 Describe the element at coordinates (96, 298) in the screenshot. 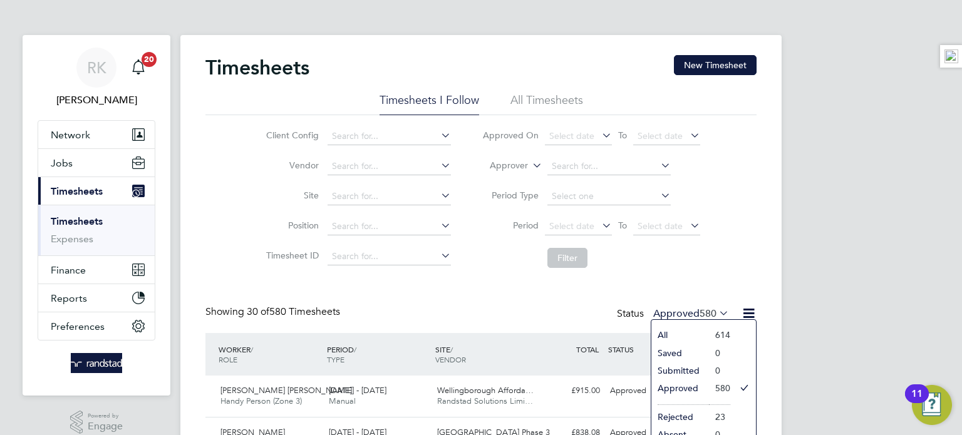

I see `button: Reports` at that location.